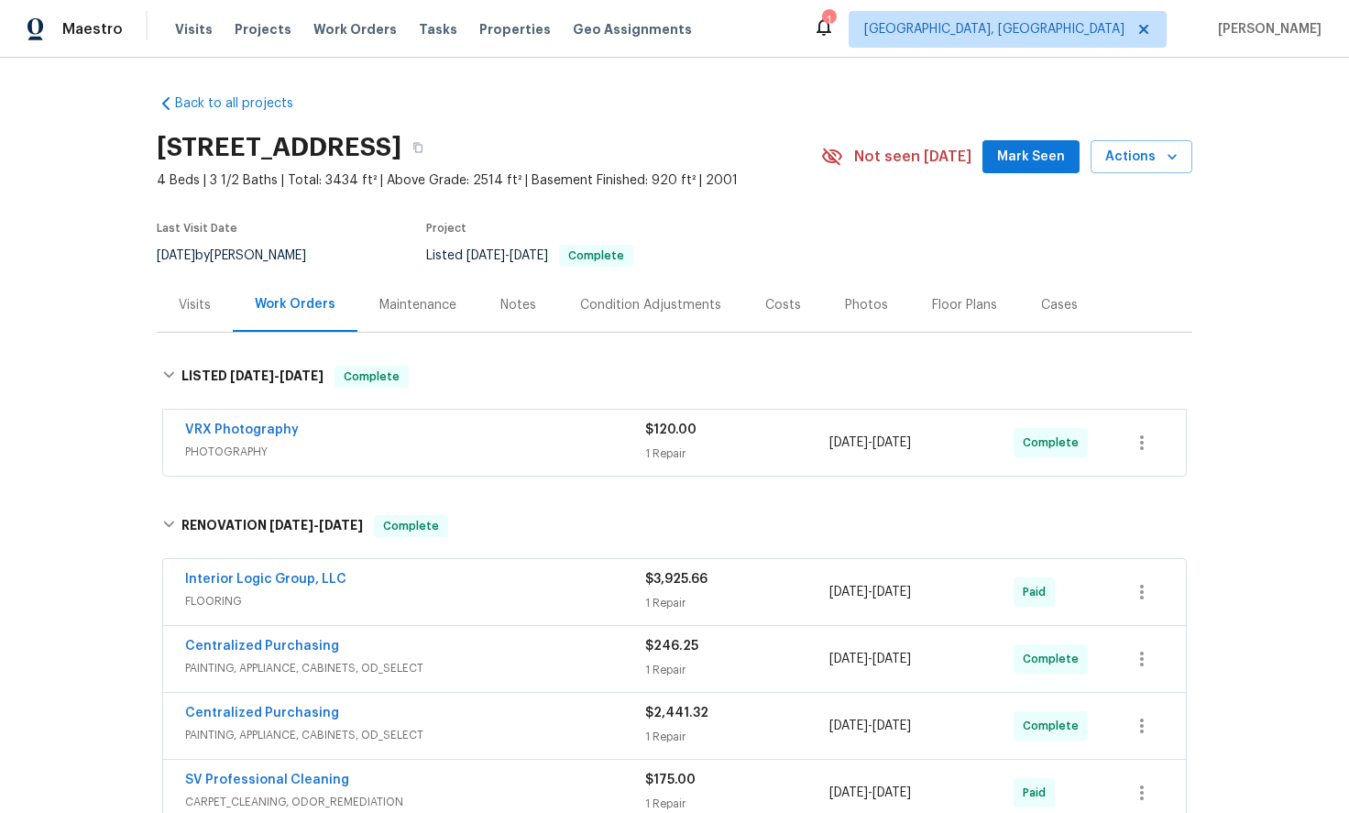 The width and height of the screenshot is (1349, 813). I want to click on span: Tasks, so click(438, 29).